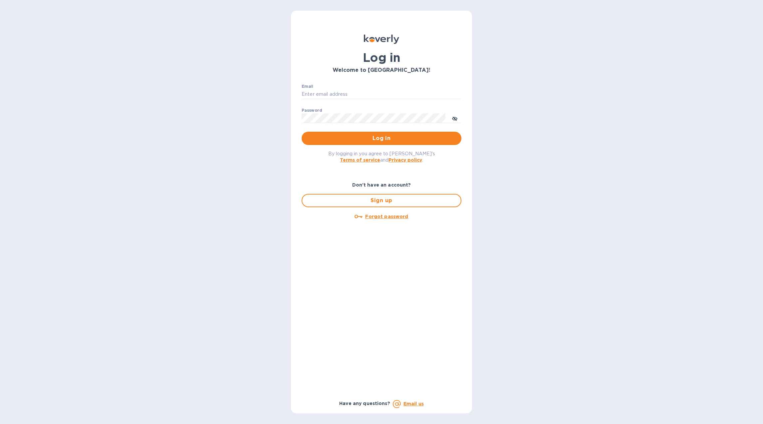 The image size is (763, 424). What do you see at coordinates (405, 160) in the screenshot?
I see `b: Privacy policy` at bounding box center [405, 160].